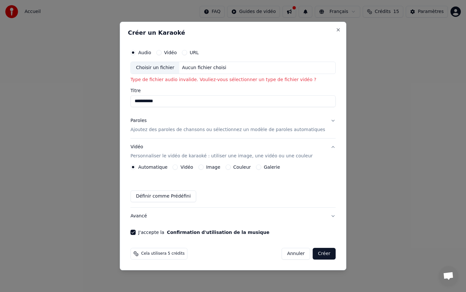  I want to click on label: J'accepte la, so click(204, 232).